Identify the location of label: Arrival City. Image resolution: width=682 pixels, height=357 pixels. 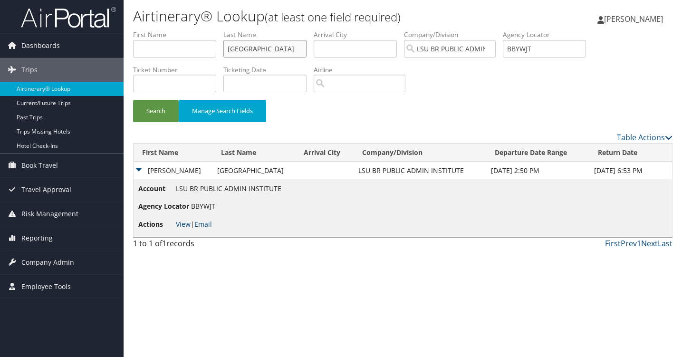
(359, 35).